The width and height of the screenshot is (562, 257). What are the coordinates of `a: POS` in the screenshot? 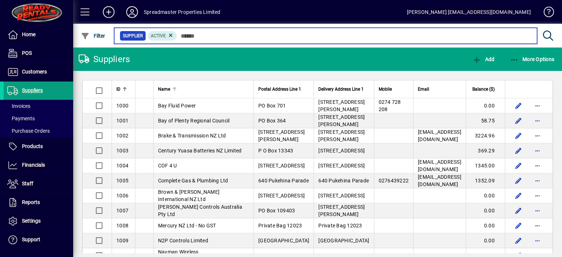 It's located at (38, 53).